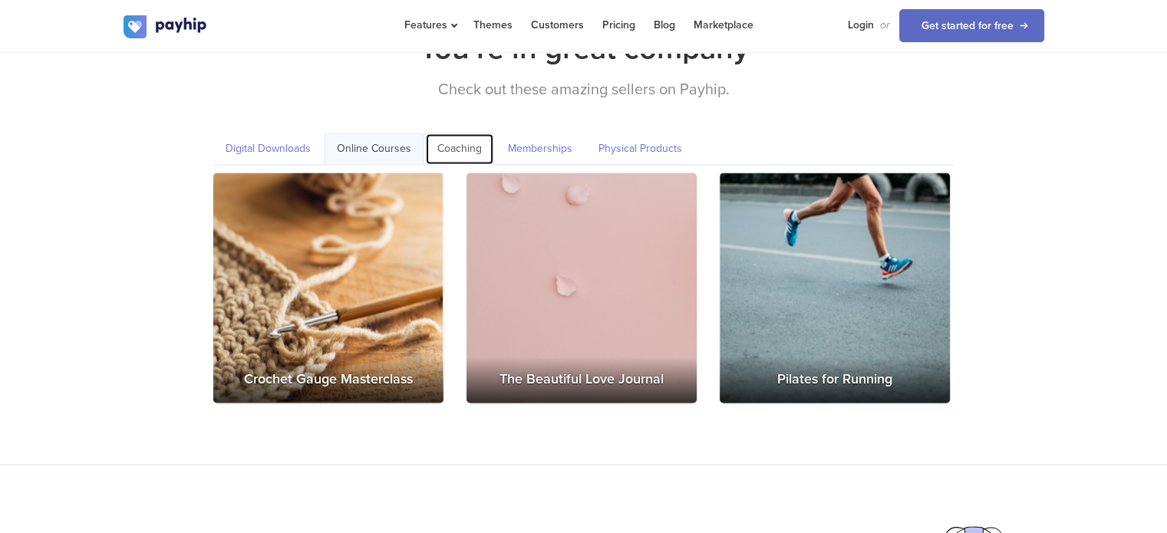 This screenshot has height=533, width=1167. I want to click on img: Crochet Gauge Masterclass, so click(328, 287).